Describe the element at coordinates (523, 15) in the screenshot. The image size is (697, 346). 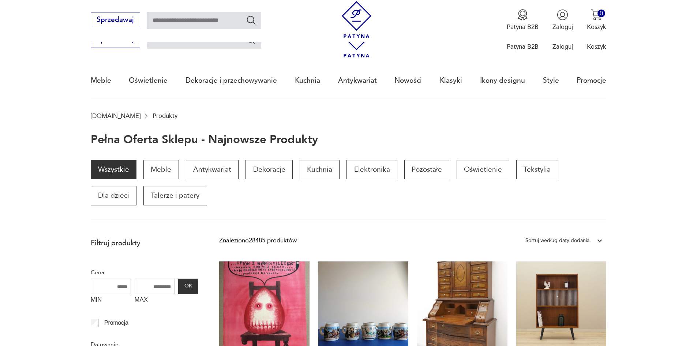
I see `img: Ikona medalu` at that location.